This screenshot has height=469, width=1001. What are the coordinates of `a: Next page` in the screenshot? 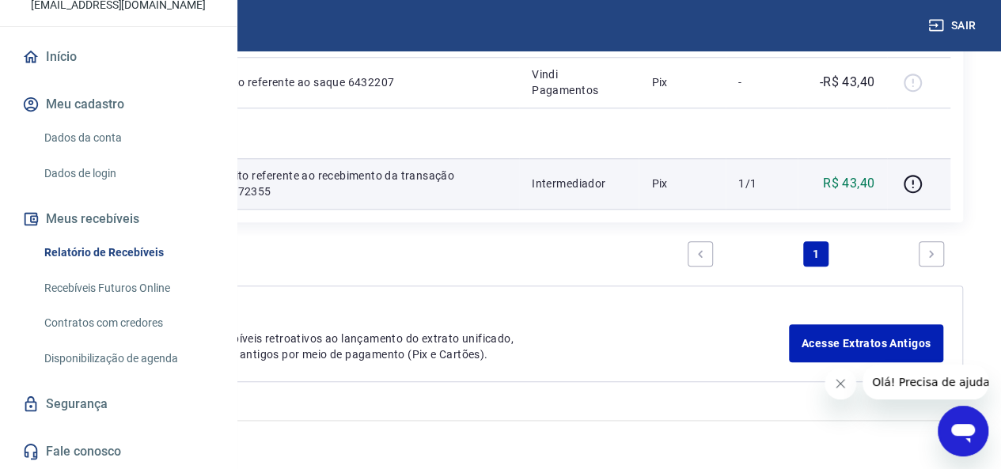 It's located at (931, 254).